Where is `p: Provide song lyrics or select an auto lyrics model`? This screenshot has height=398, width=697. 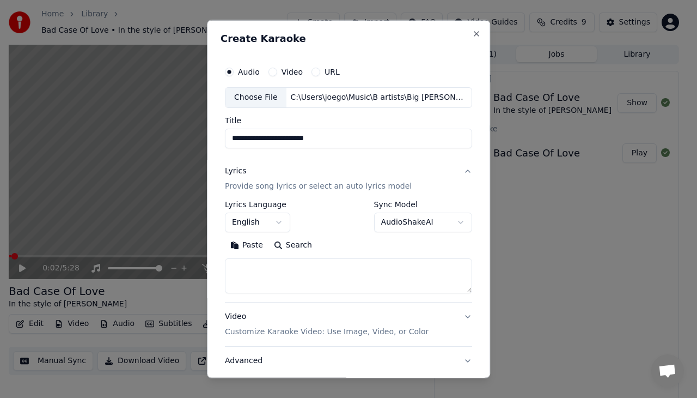
p: Provide song lyrics or select an auto lyrics model is located at coordinates (318, 186).